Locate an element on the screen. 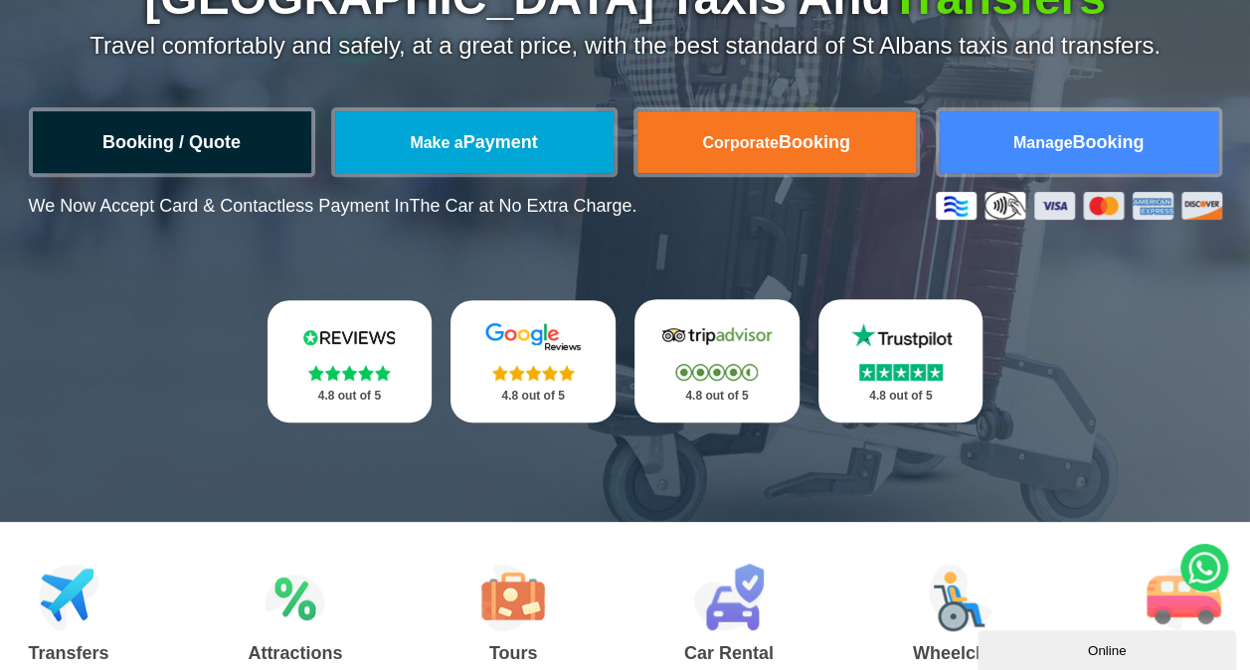  p: We Now Accept Card & Contactless Payment In is located at coordinates (333, 206).